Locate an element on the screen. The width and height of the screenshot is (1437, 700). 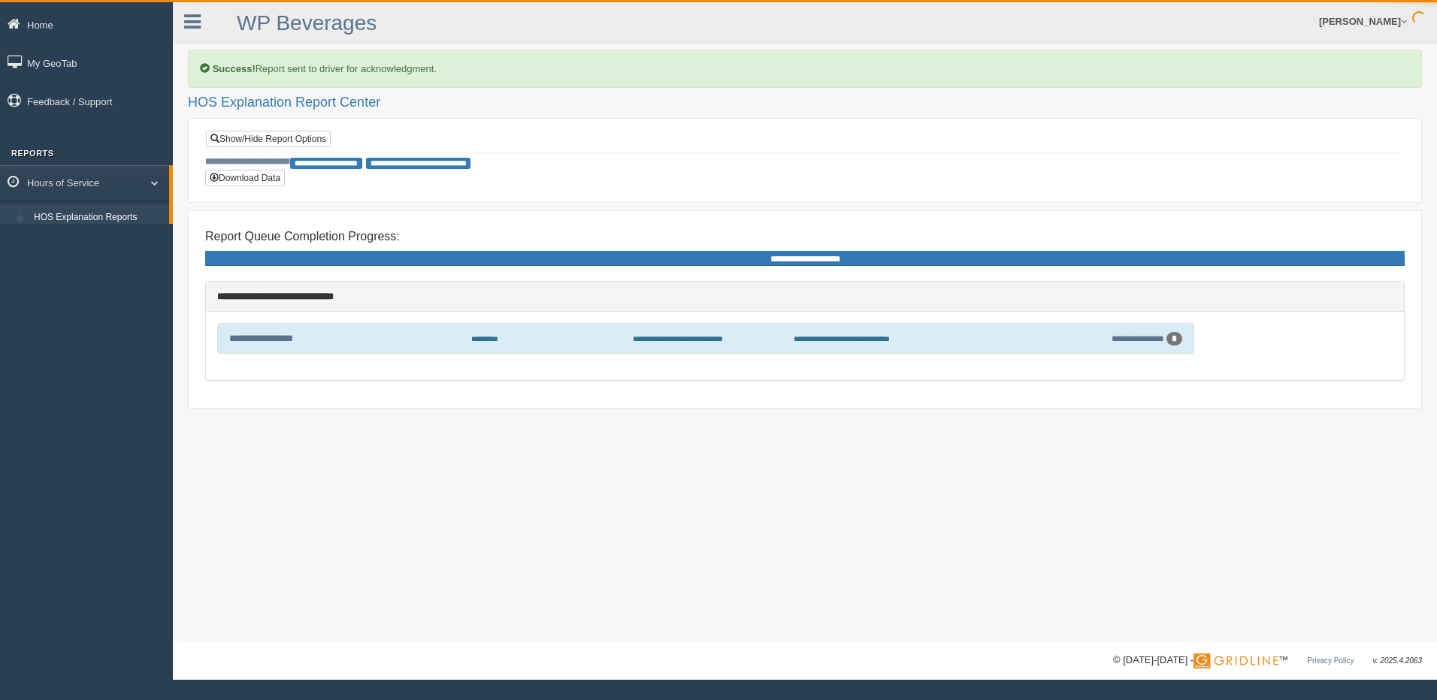
b: Success! is located at coordinates (234, 68).